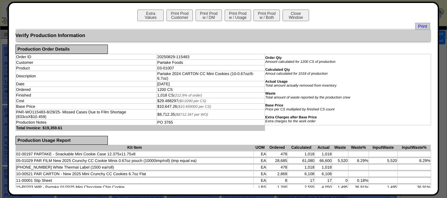 This screenshot has height=198, width=447. What do you see at coordinates (86, 95) in the screenshot?
I see `td: Finished` at bounding box center [86, 95].